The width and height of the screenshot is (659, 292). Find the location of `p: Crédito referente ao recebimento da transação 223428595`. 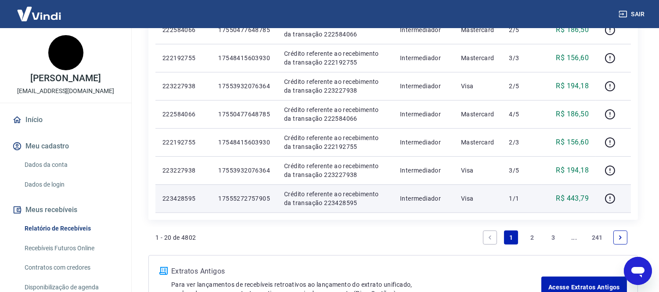

p: Crédito referente ao recebimento da transação 223428595 is located at coordinates (335, 198).